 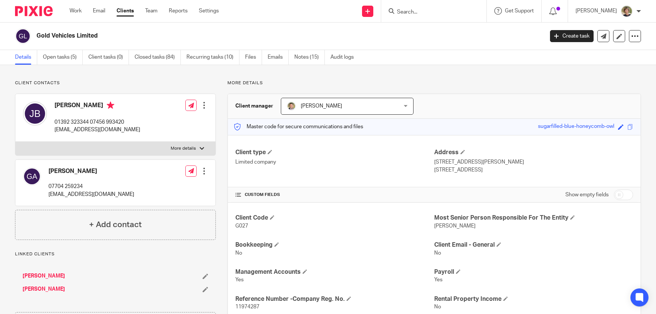 What do you see at coordinates (254, 106) in the screenshot?
I see `h3: Client manager` at bounding box center [254, 106].